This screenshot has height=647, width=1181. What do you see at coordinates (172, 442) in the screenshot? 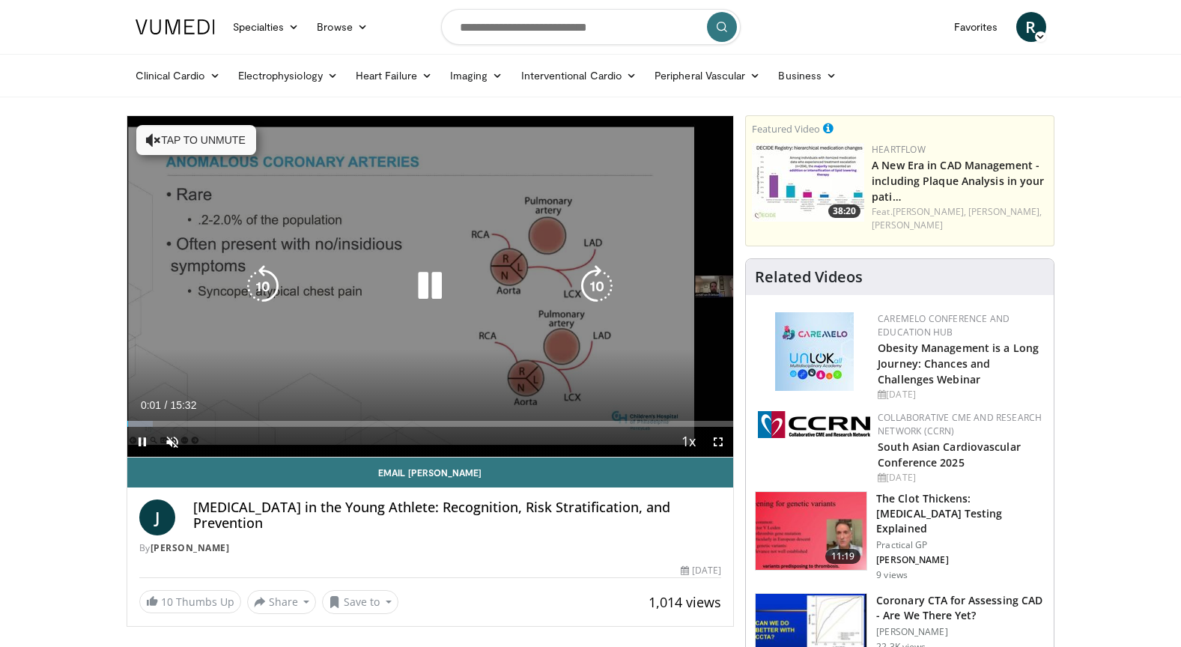
I see `button: Unmute` at bounding box center [172, 442].